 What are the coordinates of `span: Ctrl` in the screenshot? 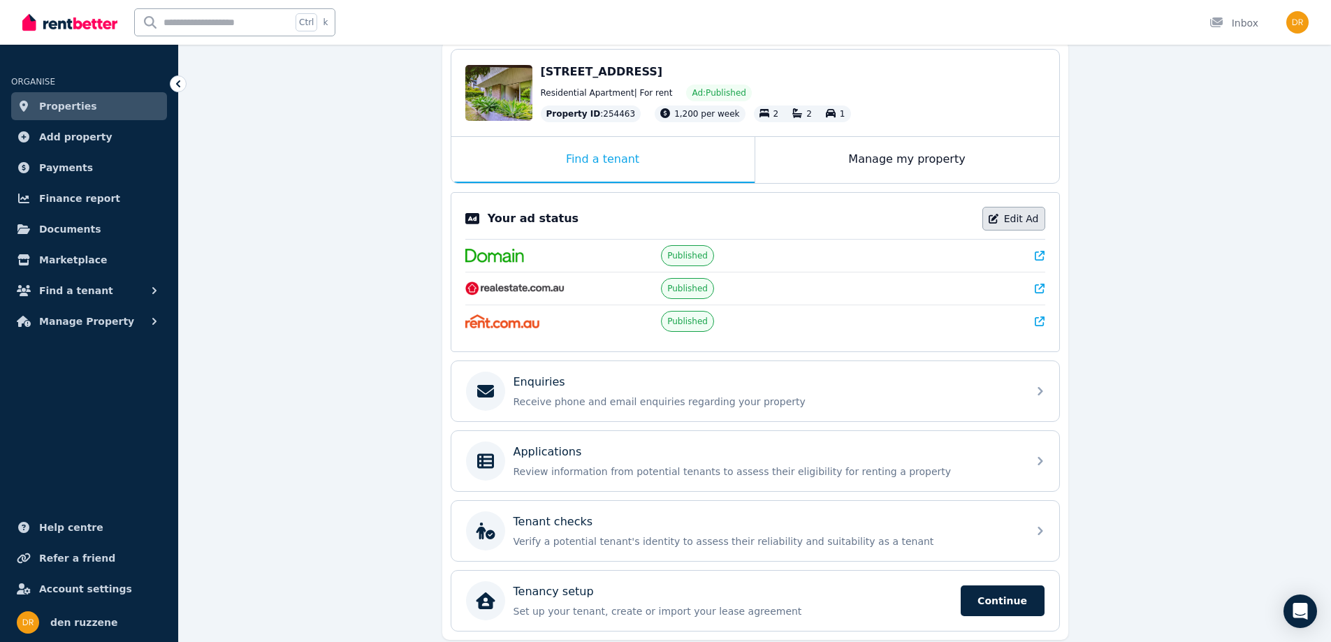 It's located at (306, 22).